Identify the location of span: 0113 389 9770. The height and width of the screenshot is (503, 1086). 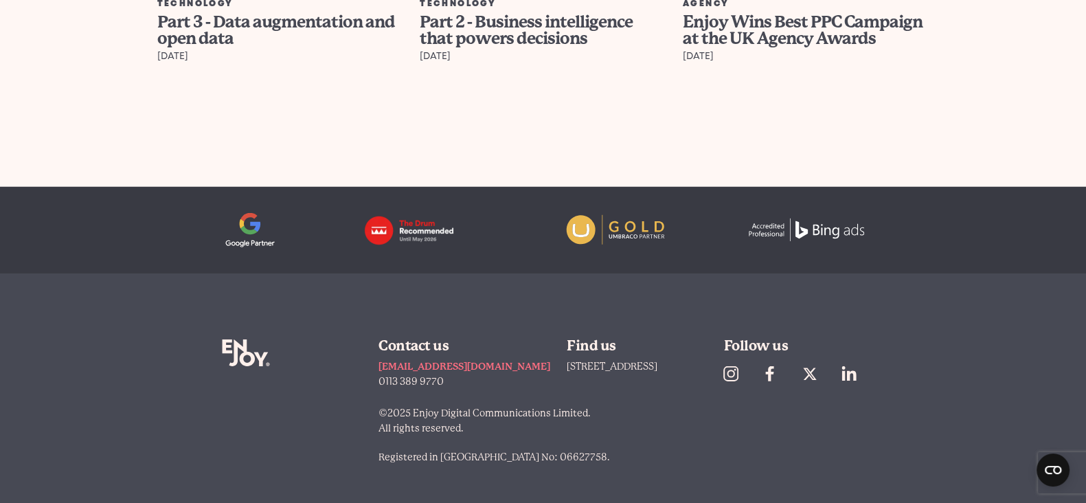
(411, 381).